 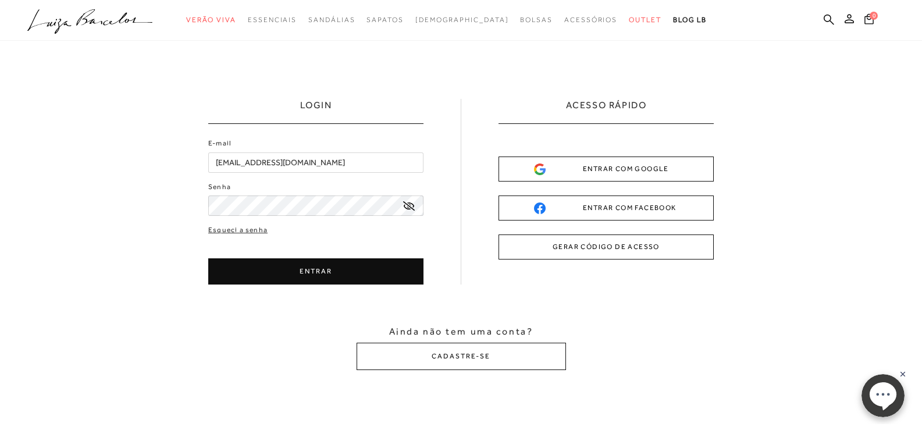 What do you see at coordinates (690, 20) in the screenshot?
I see `span: BLOG LB` at bounding box center [690, 20].